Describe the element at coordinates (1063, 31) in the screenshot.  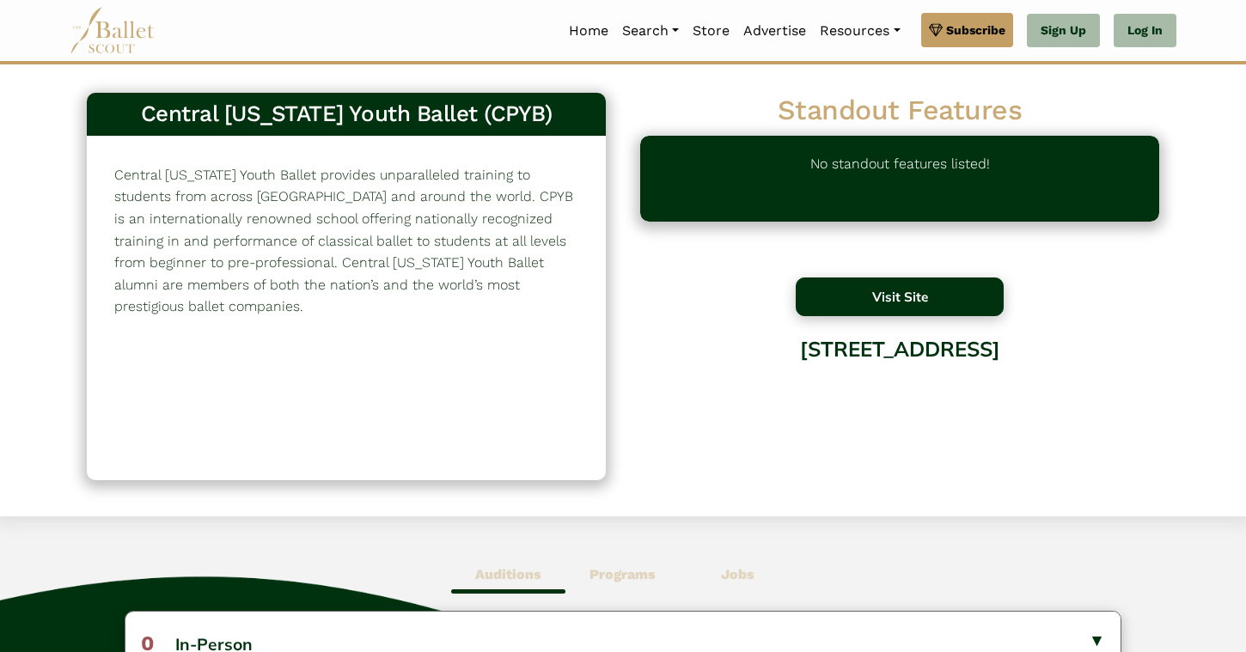
I see `a: Sign Up` at that location.